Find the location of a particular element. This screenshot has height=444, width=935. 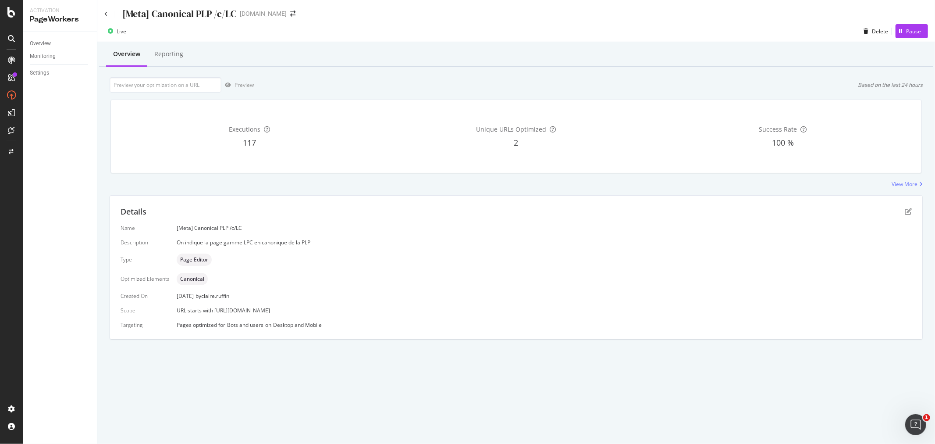

div: On indique la page gamme LPC en canonique de la PLP is located at coordinates (544, 242).